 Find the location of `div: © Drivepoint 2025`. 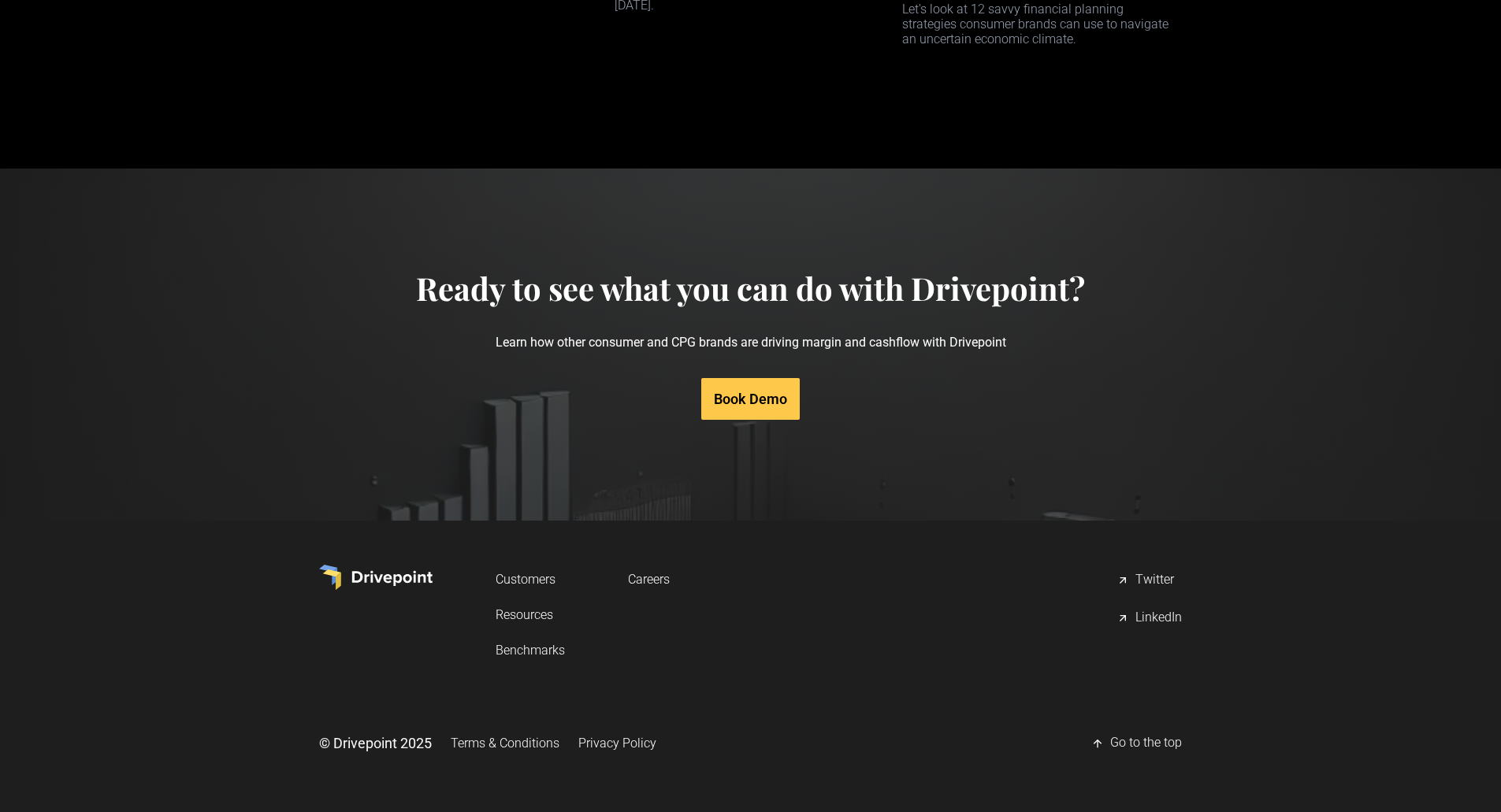

div: © Drivepoint 2025 is located at coordinates (375, 742).